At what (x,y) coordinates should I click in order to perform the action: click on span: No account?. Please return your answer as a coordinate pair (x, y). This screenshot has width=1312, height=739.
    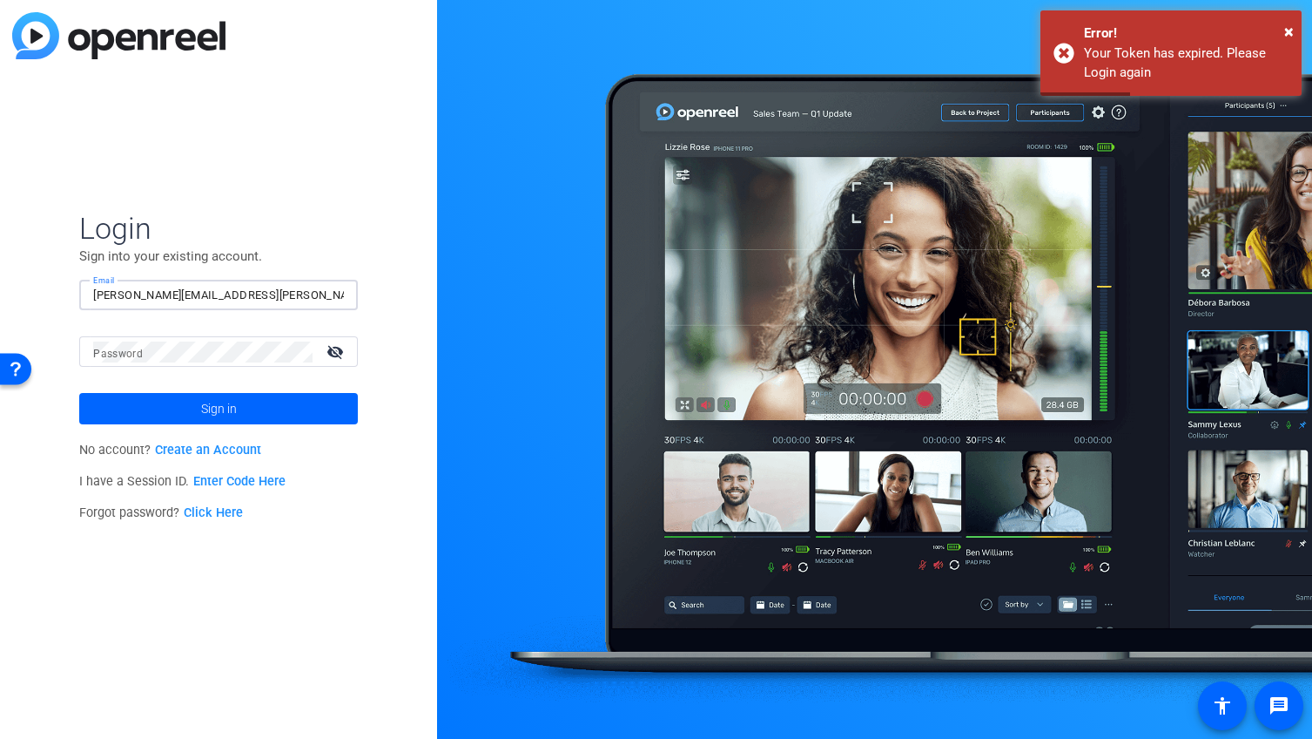
    Looking at the image, I should click on (170, 449).